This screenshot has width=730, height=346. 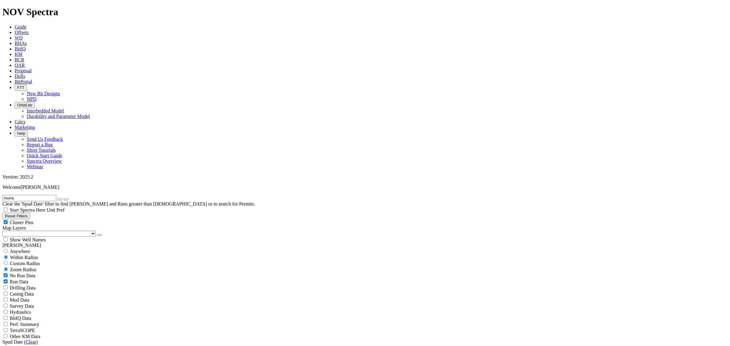 I want to click on a: BitPortal, so click(x=23, y=82).